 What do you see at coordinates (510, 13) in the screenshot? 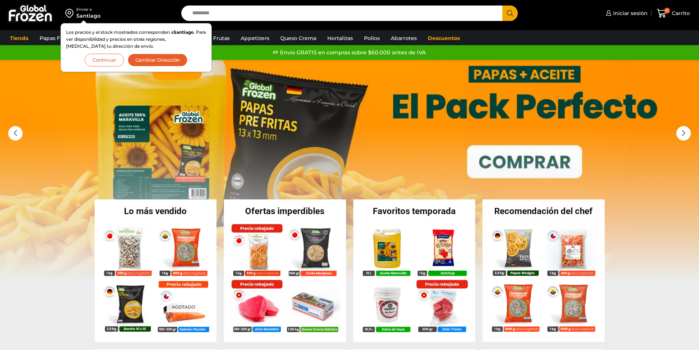
I see `button: Search button` at bounding box center [510, 13].